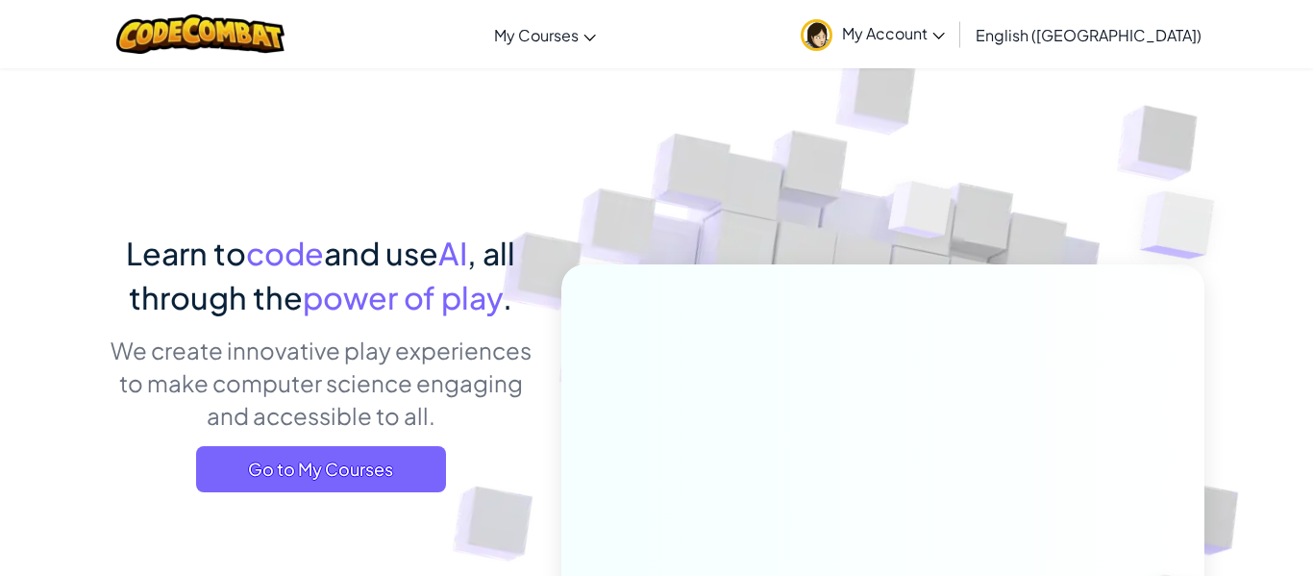 The width and height of the screenshot is (1313, 576). Describe the element at coordinates (285, 253) in the screenshot. I see `span: code` at that location.